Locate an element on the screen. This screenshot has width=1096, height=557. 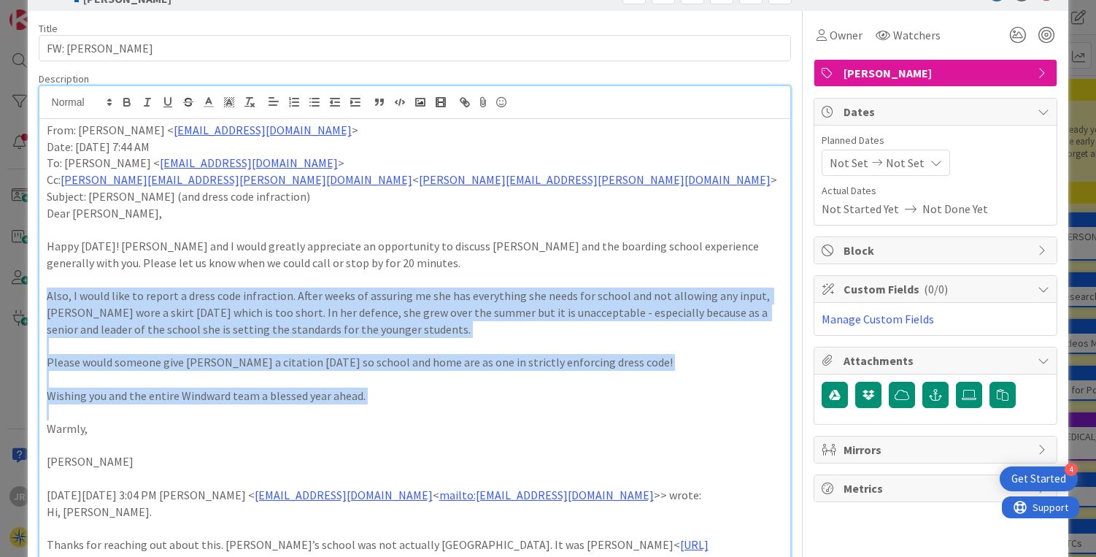
div: 4 is located at coordinates (1072, 469).